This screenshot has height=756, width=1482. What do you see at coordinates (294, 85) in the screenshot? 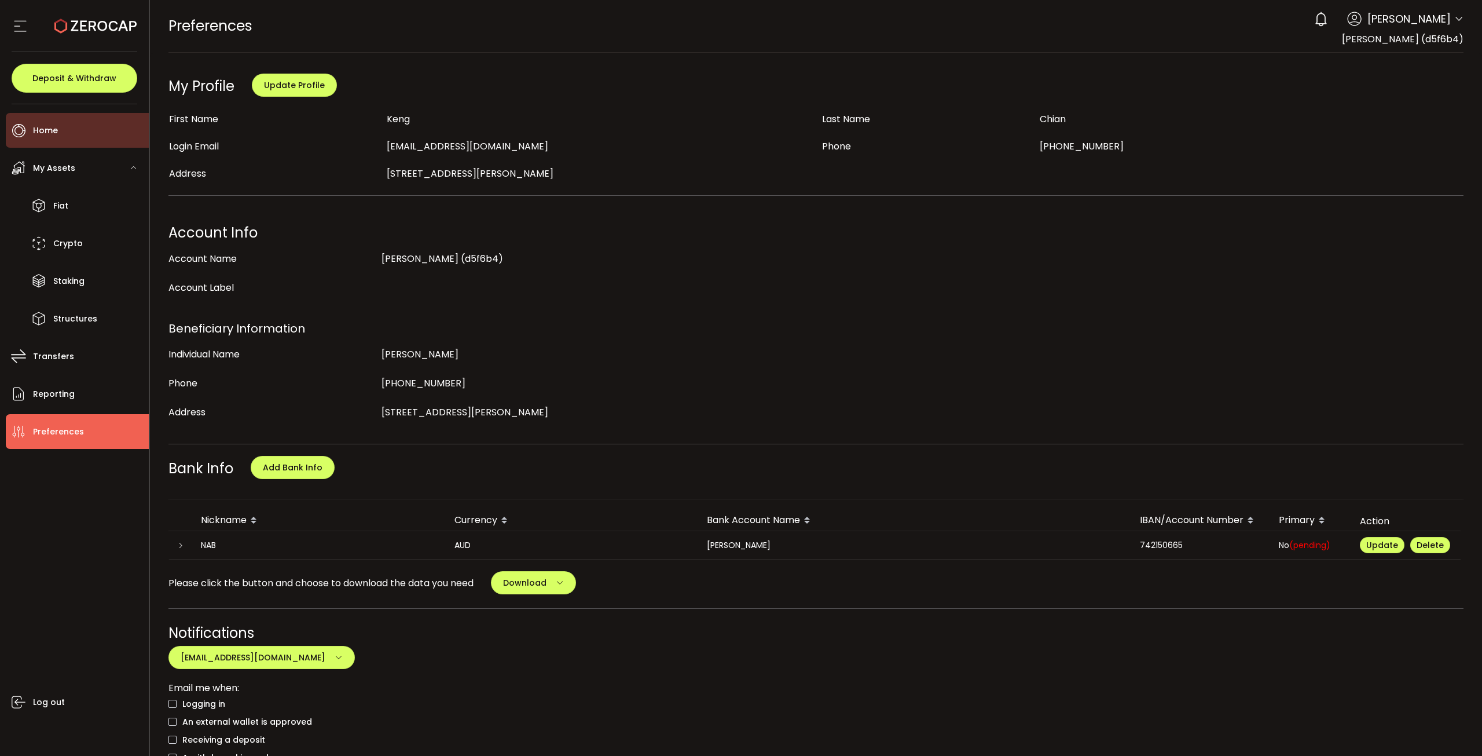
I see `button: Update Profile` at bounding box center [294, 85].